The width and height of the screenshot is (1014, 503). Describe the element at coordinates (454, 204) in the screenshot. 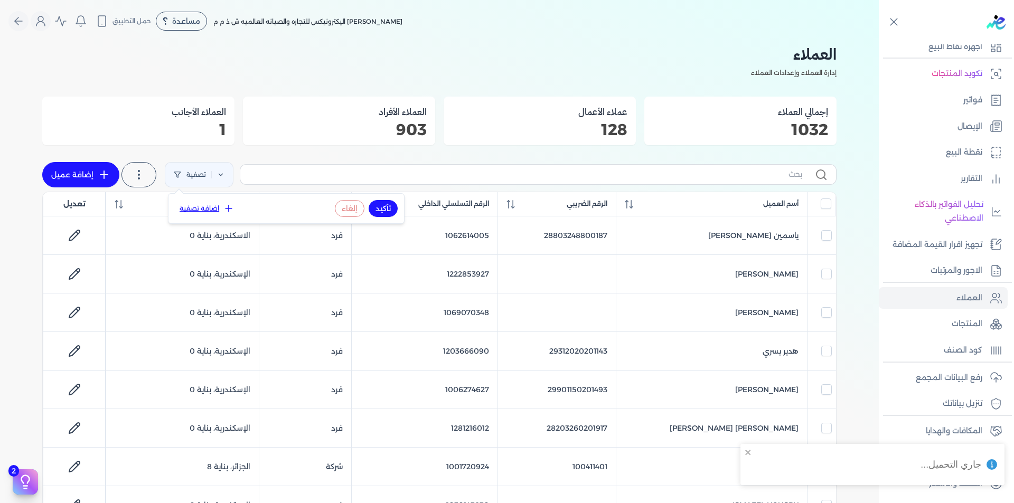

I see `span: الرقم التسلسلي الداخلي` at that location.